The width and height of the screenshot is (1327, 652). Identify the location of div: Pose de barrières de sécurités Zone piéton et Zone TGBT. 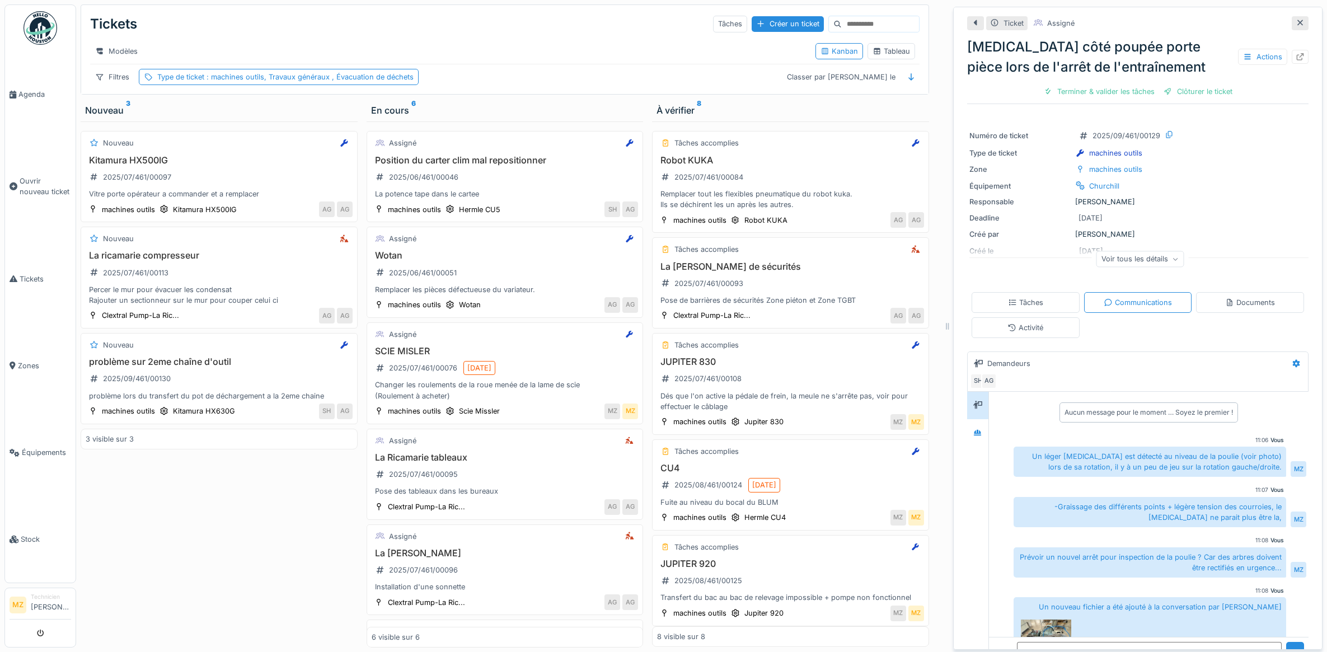
(790, 300).